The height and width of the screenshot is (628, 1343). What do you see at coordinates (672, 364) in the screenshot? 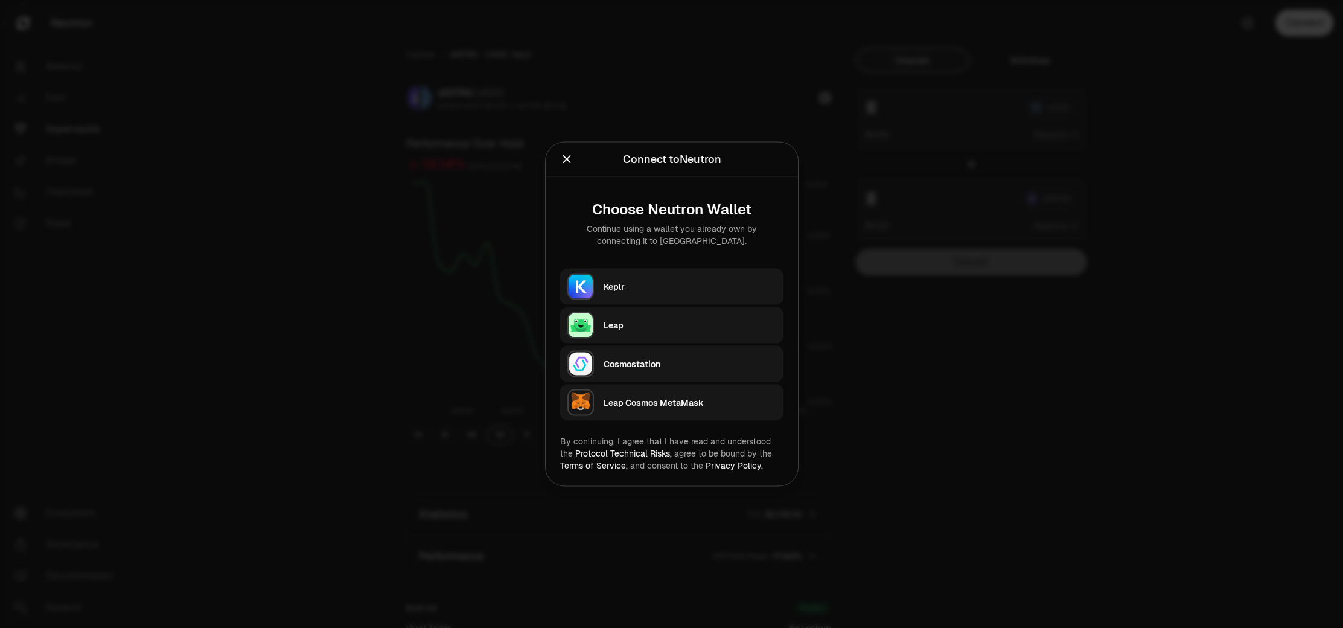
I see `button: CosmostationCosmostation` at bounding box center [672, 364].